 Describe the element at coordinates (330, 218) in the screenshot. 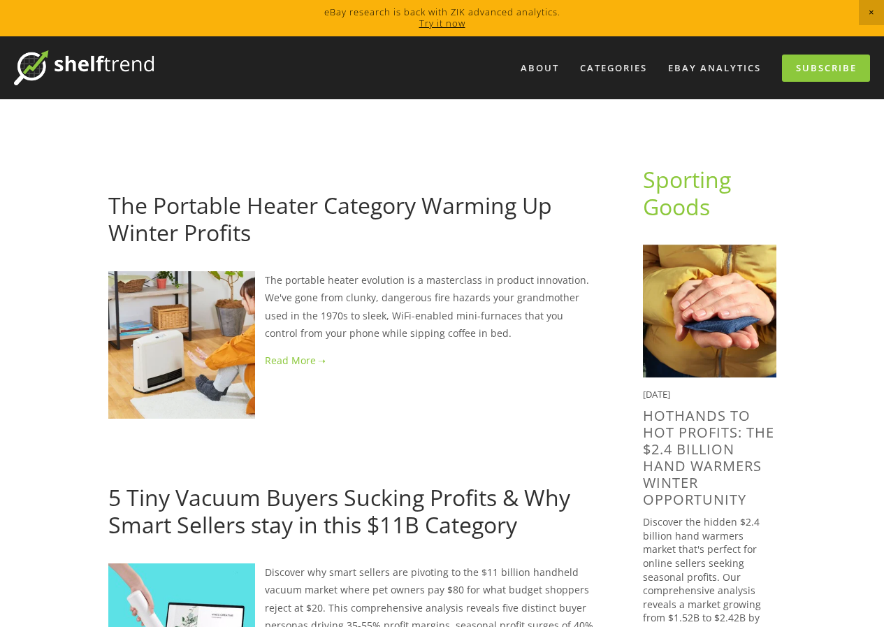

I see `a: The Portable Heater Category Warming Up Winter Profits` at that location.